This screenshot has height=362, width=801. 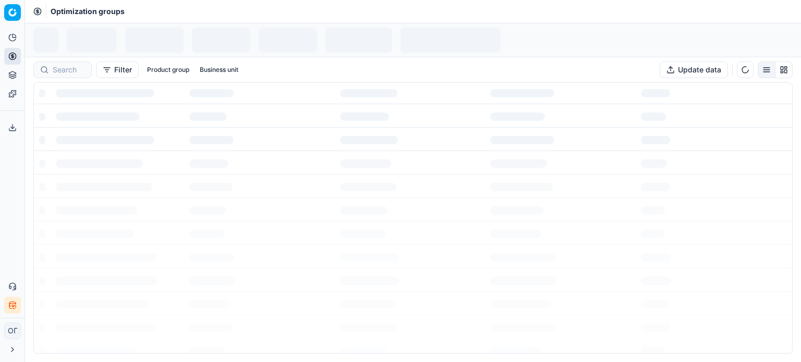 What do you see at coordinates (168, 70) in the screenshot?
I see `button: Product group` at bounding box center [168, 70].